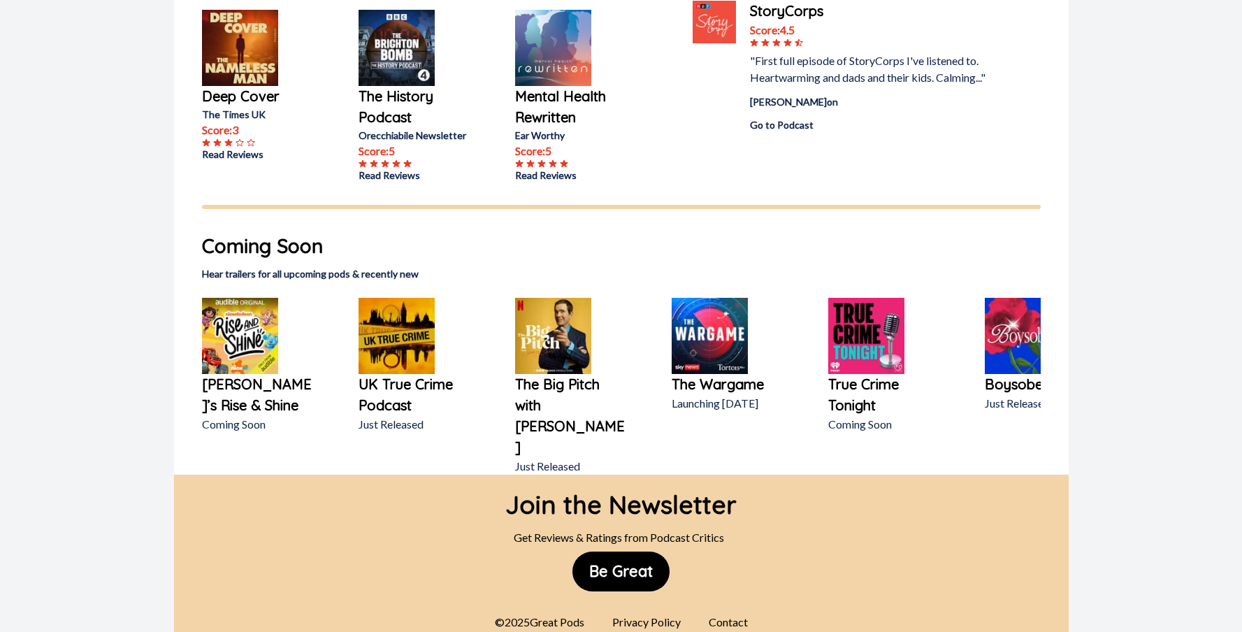 This screenshot has height=632, width=1242. I want to click on p: UK True Crime Podcast, so click(415, 395).